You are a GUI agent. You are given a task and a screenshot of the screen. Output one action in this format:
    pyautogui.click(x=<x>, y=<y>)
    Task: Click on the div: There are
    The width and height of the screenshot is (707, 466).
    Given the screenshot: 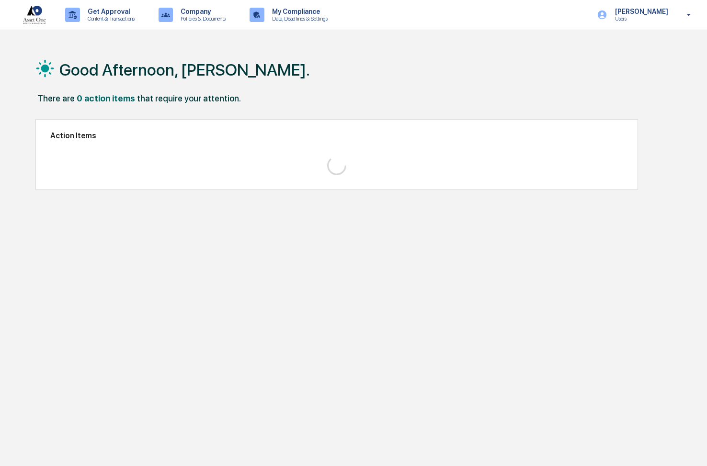 What is the action you would take?
    pyautogui.click(x=56, y=98)
    